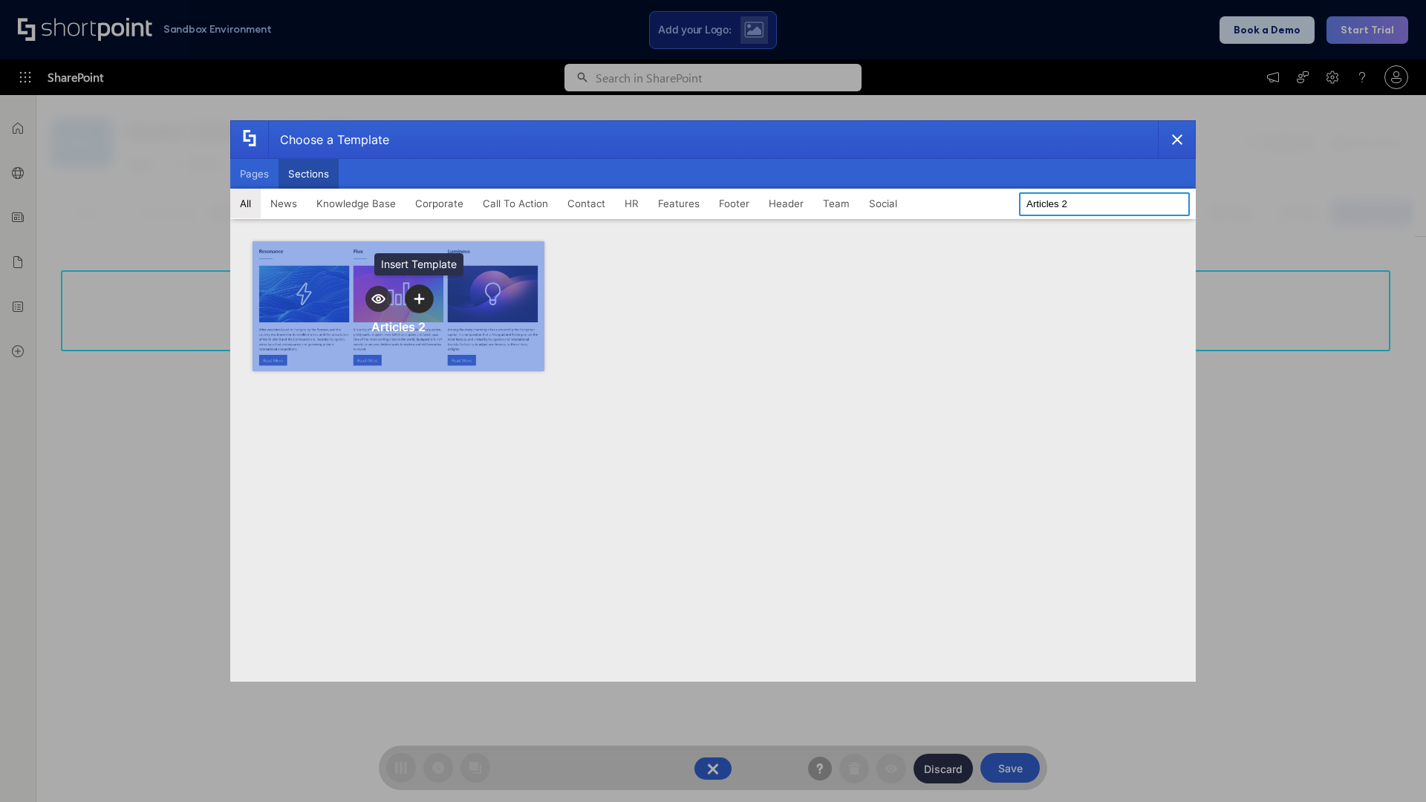  Describe the element at coordinates (328, 140) in the screenshot. I see `div: Choose a Template` at that location.